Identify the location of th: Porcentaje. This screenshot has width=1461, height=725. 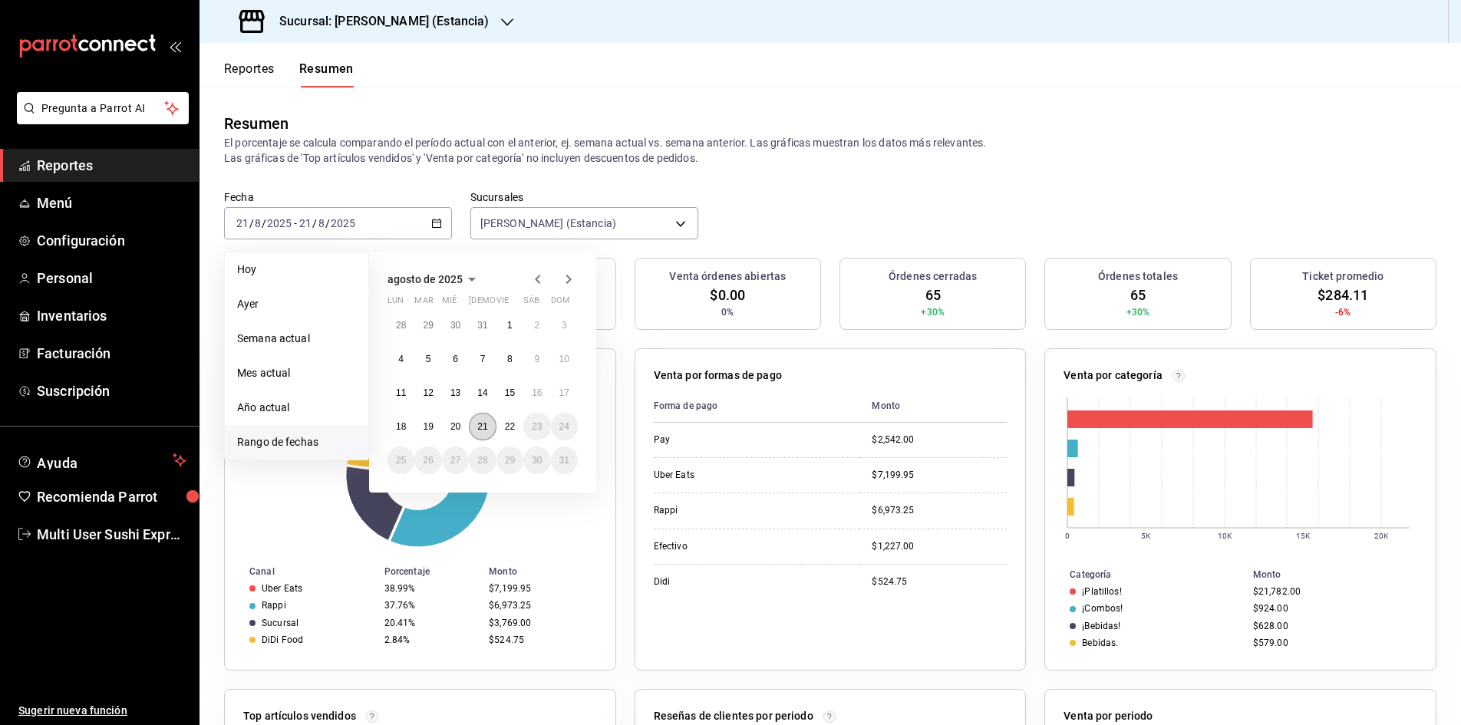
(430, 572).